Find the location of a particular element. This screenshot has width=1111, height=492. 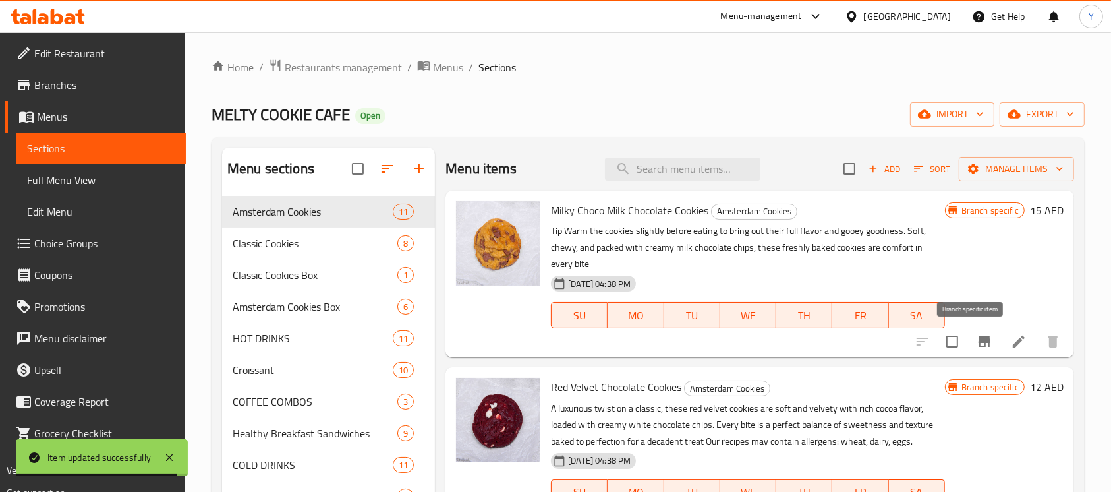

span: 3 is located at coordinates (405, 401).